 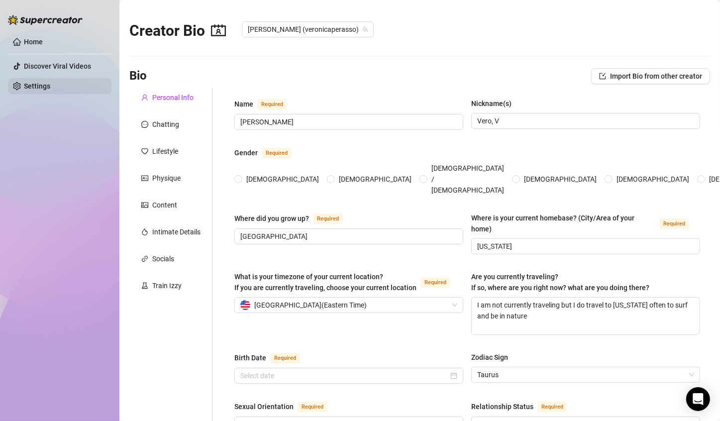 I want to click on label: Nickname(s), so click(x=494, y=103).